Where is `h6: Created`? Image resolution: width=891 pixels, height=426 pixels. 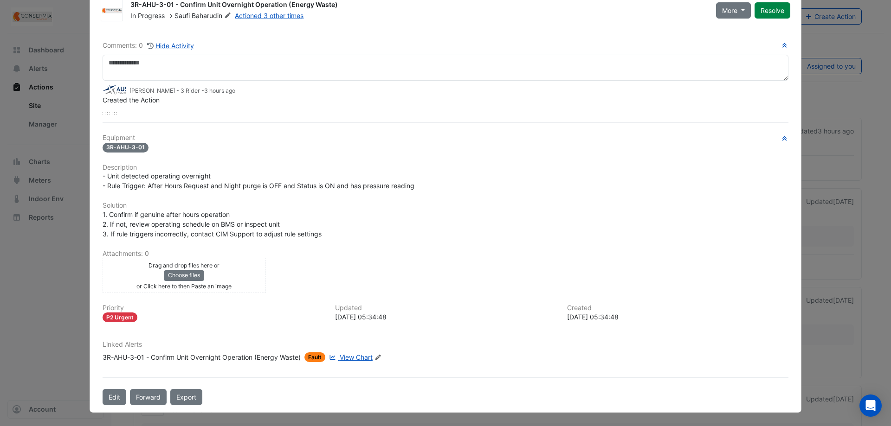 h6: Created is located at coordinates (677, 308).